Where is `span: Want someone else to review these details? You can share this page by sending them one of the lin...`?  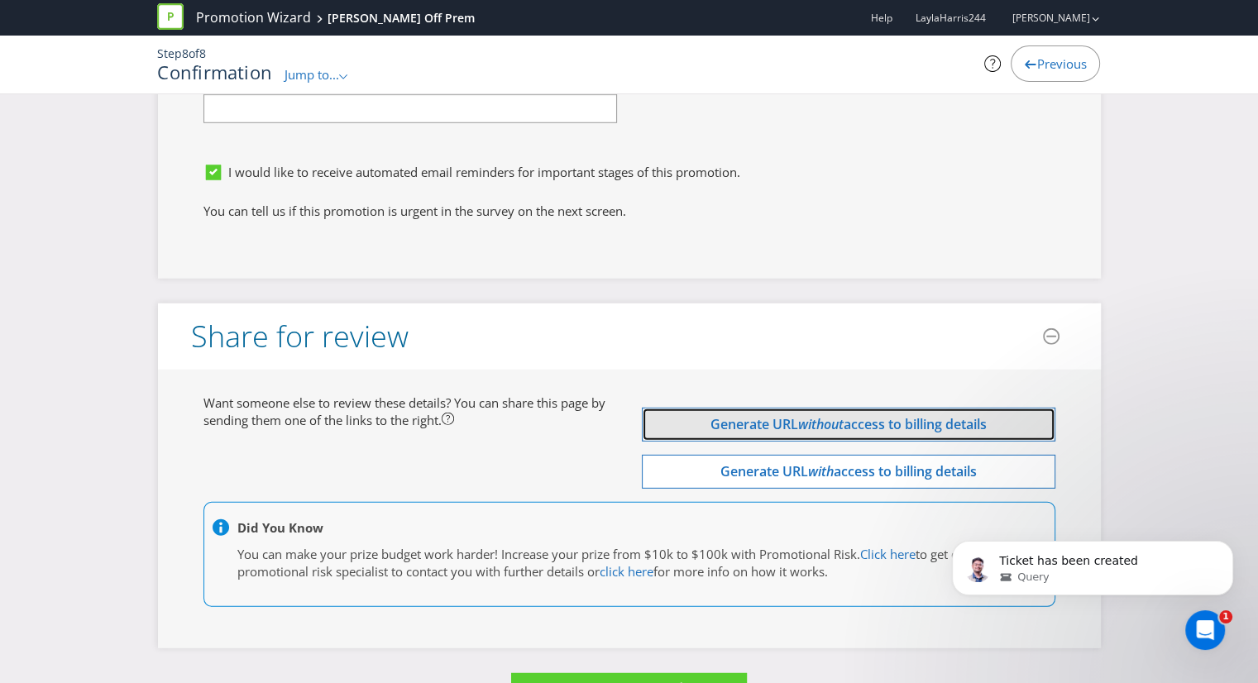
span: Want someone else to review these details? You can share this page by sending them one of the lin... is located at coordinates (404, 411).